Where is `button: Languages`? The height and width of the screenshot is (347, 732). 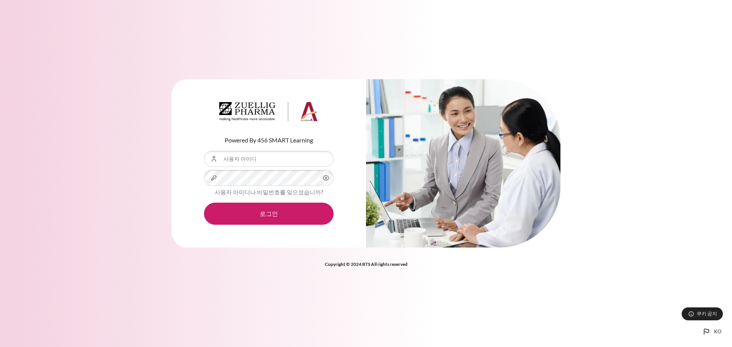
button: Languages is located at coordinates (712, 332).